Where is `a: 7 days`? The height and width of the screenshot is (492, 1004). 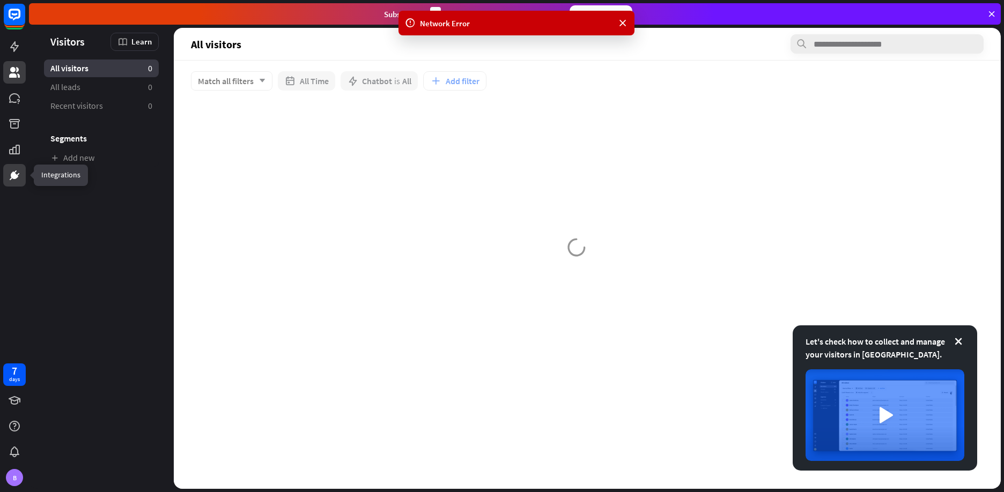
a: 7 days is located at coordinates (14, 375).